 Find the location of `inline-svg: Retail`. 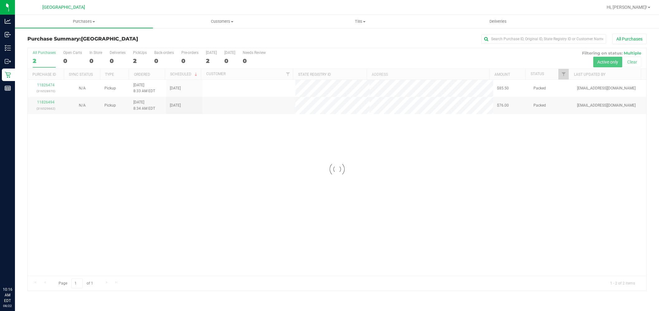

inline-svg: Retail is located at coordinates (8, 75).